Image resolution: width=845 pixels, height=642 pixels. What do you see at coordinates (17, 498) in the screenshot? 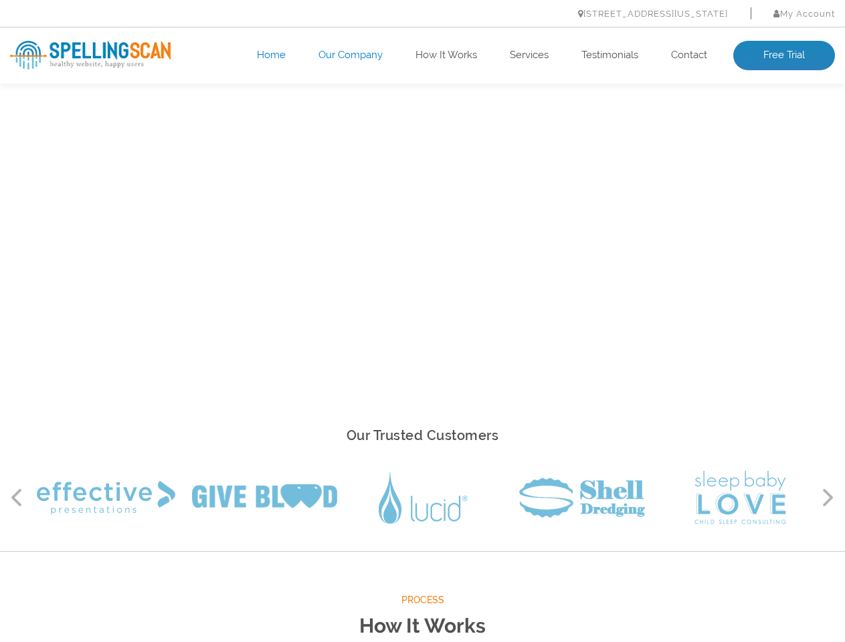
I see `button: Previous` at bounding box center [17, 498].